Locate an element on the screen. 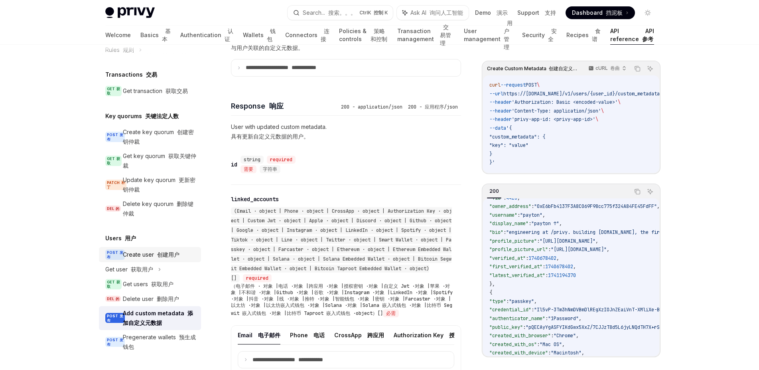  div: 需要 is located at coordinates (248, 169).